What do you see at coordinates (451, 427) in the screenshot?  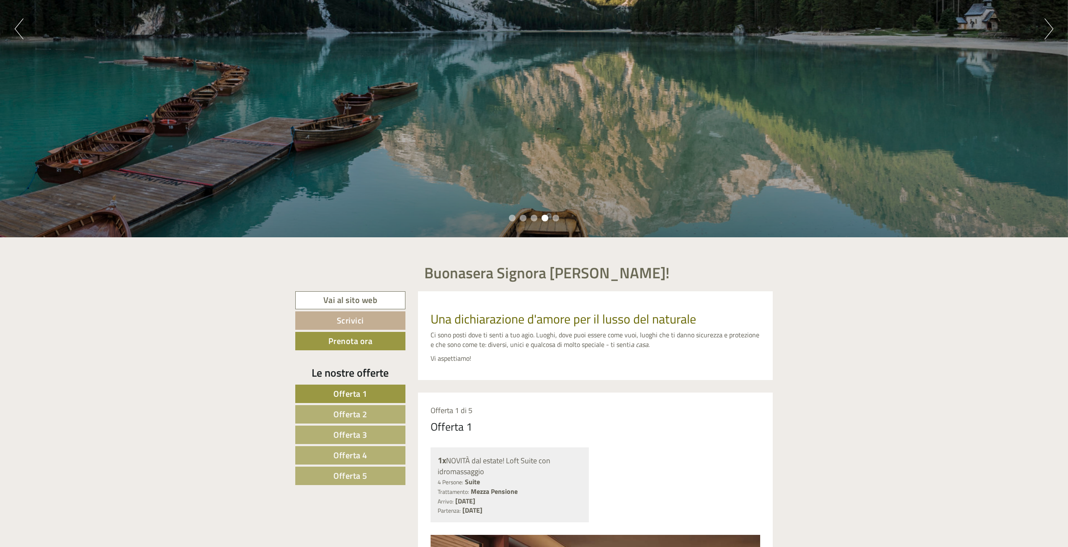 I see `div: Offerta 1` at bounding box center [451, 427].